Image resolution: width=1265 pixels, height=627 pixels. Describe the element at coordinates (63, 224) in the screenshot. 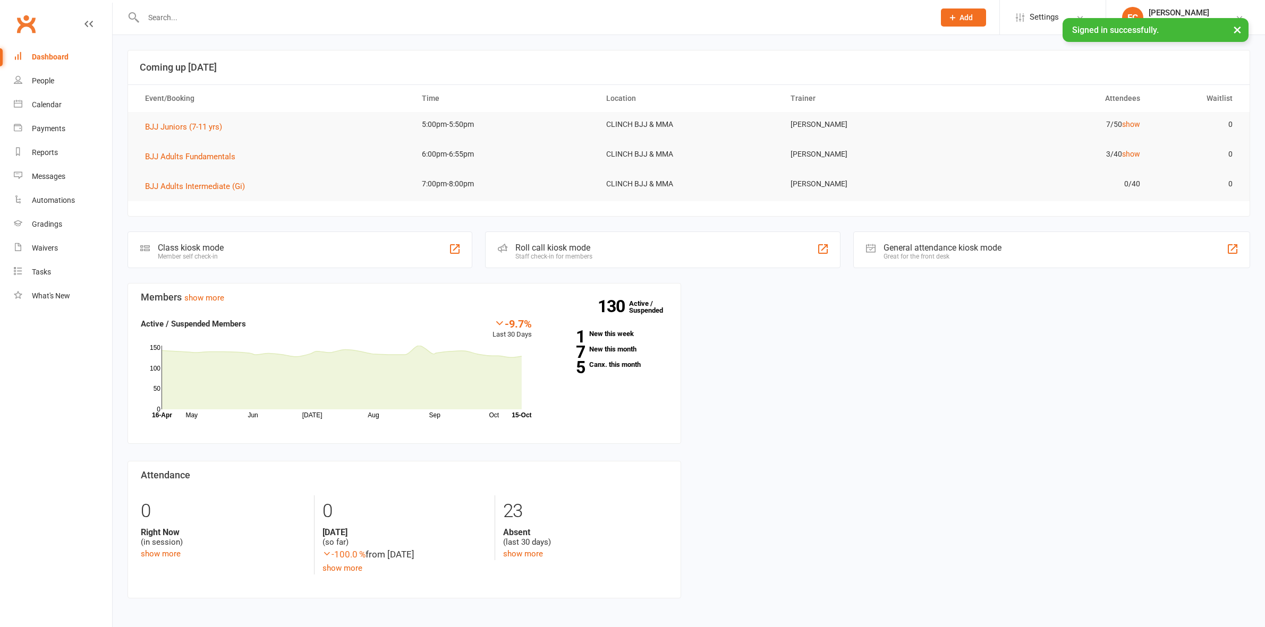

I see `a: Gradings` at that location.